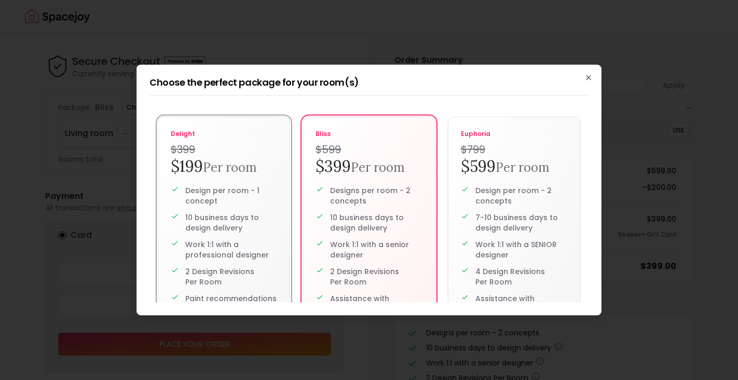  Describe the element at coordinates (231, 250) in the screenshot. I see `p: Work 1:1 with a professional designer` at that location.